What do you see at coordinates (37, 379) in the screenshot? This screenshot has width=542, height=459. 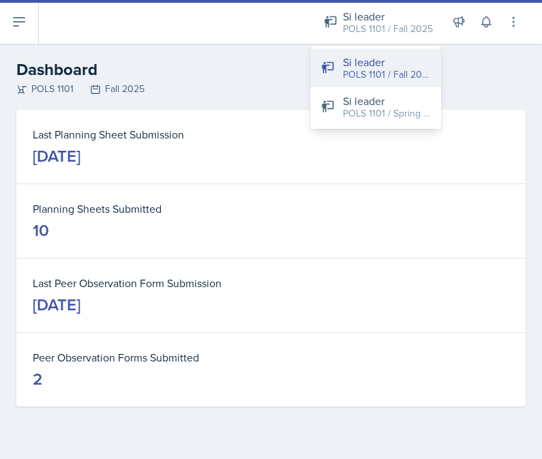 I see `div: 2` at bounding box center [37, 379].